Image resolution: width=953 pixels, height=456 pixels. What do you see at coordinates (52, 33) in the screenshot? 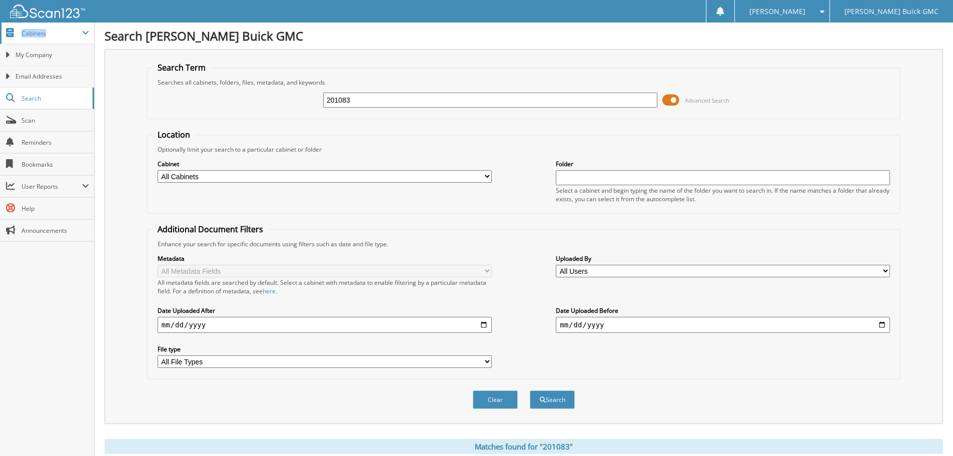
I see `span: Cabinets` at bounding box center [52, 33].